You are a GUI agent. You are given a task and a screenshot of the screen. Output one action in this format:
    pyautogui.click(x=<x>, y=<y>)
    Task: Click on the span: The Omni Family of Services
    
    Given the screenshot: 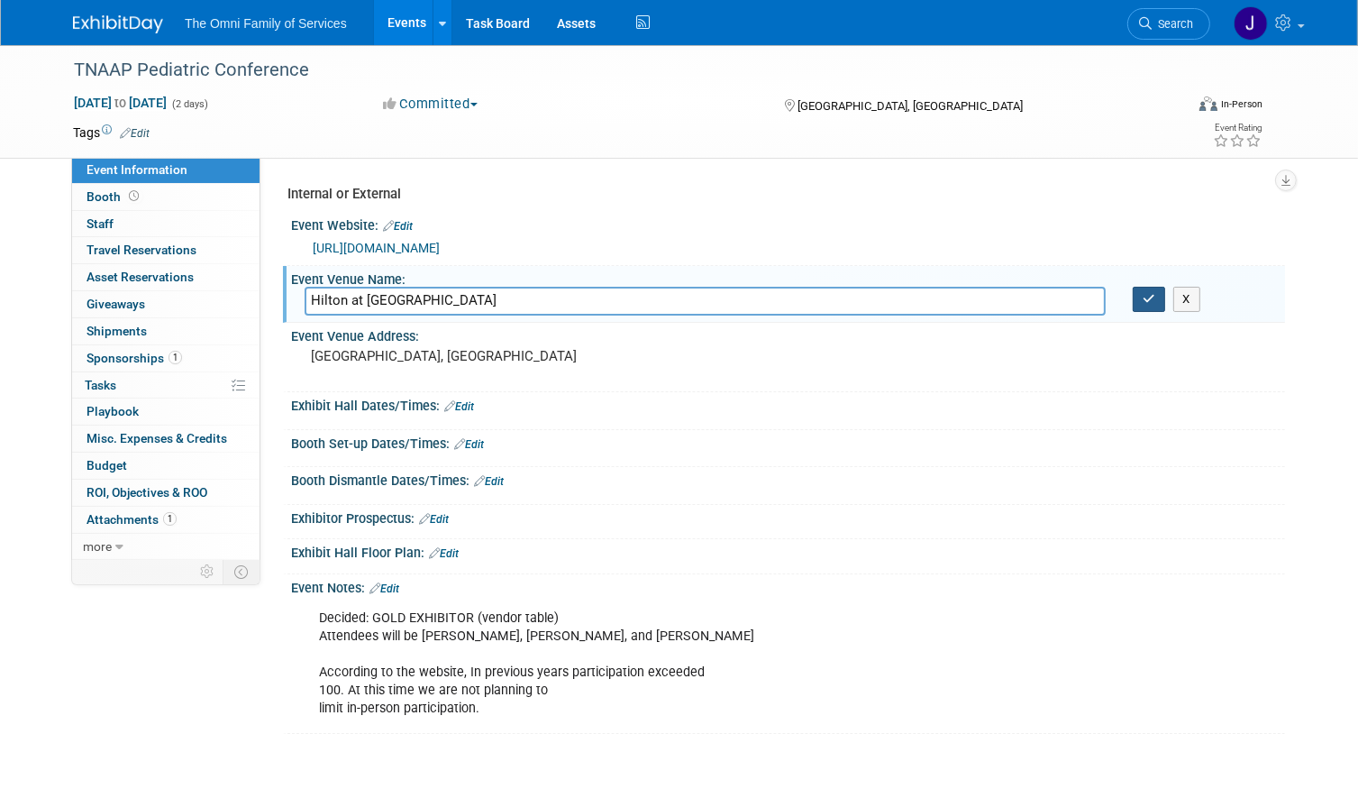 What is the action you would take?
    pyautogui.click(x=266, y=23)
    